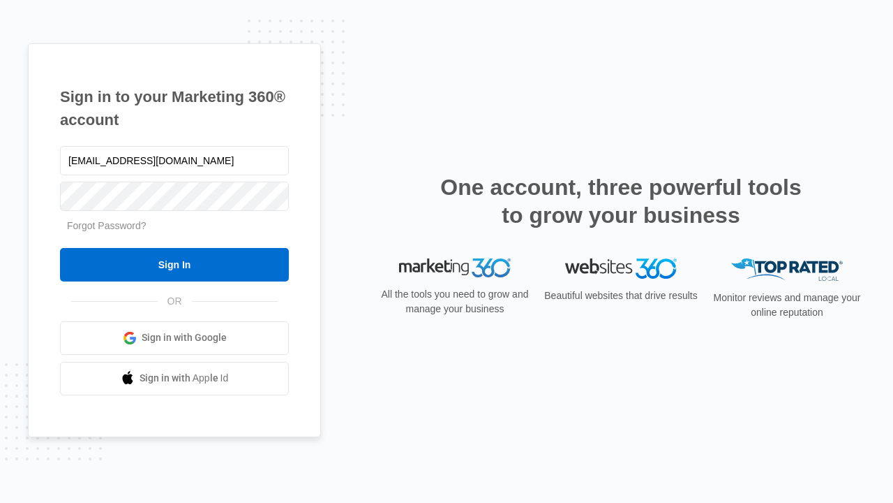 The image size is (893, 503). I want to click on img: Marketing 360, so click(455, 268).